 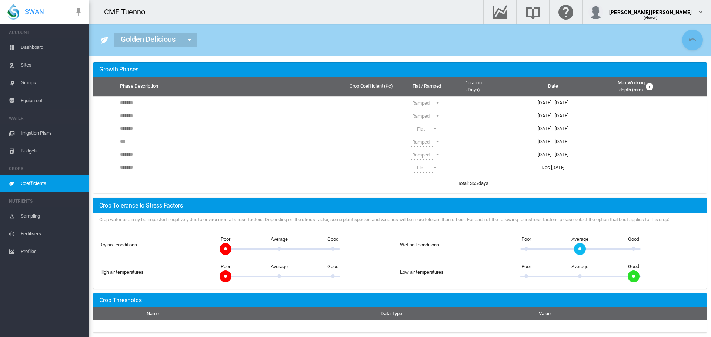 I want to click on md-icon: icon-menu-down, so click(x=190, y=40).